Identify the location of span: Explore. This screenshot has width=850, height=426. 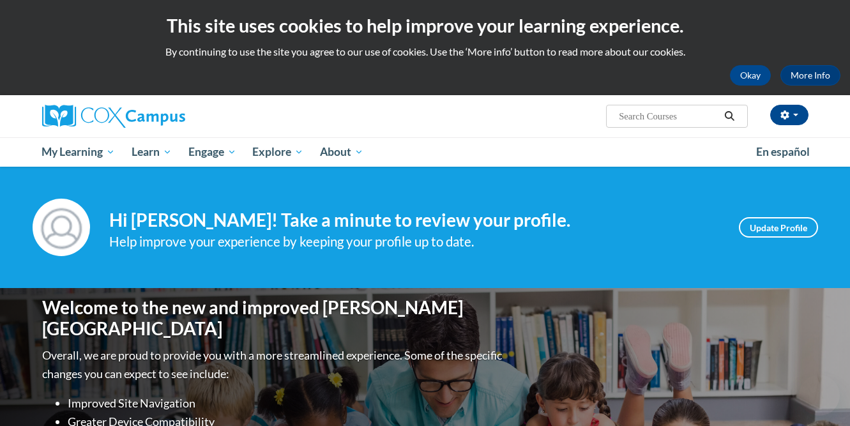
(278, 152).